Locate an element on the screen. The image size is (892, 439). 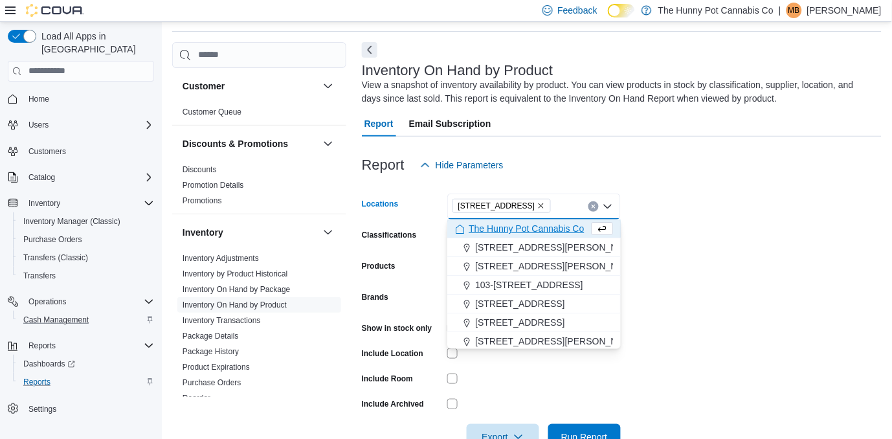
span: Cash Management is located at coordinates (86, 320).